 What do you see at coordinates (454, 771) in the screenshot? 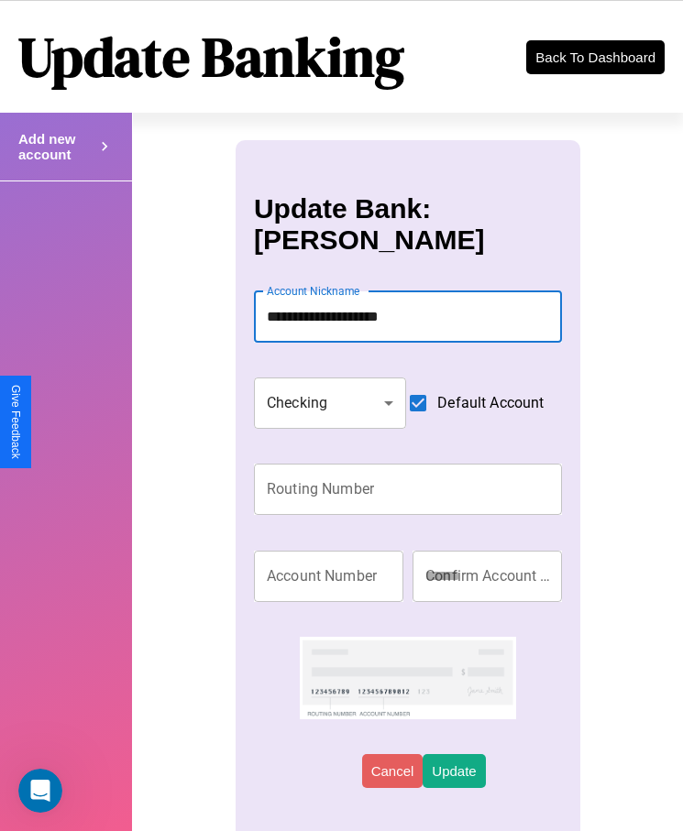
I see `button: Update` at bounding box center [454, 771].